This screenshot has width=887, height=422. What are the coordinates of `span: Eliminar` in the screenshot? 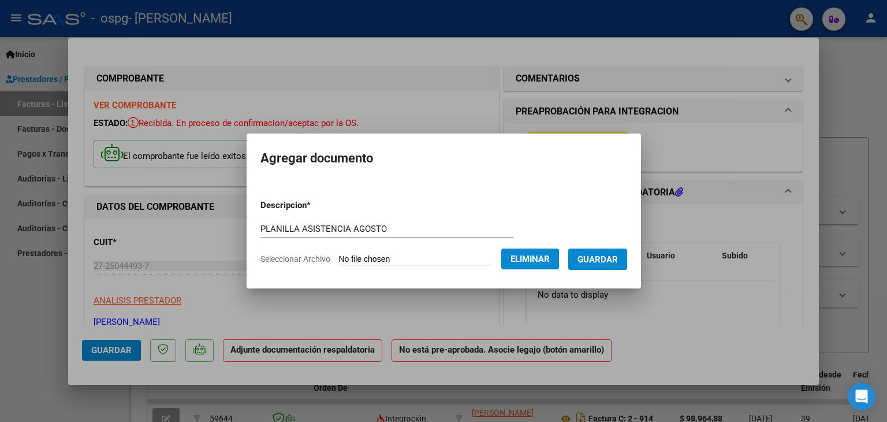 It's located at (530, 259).